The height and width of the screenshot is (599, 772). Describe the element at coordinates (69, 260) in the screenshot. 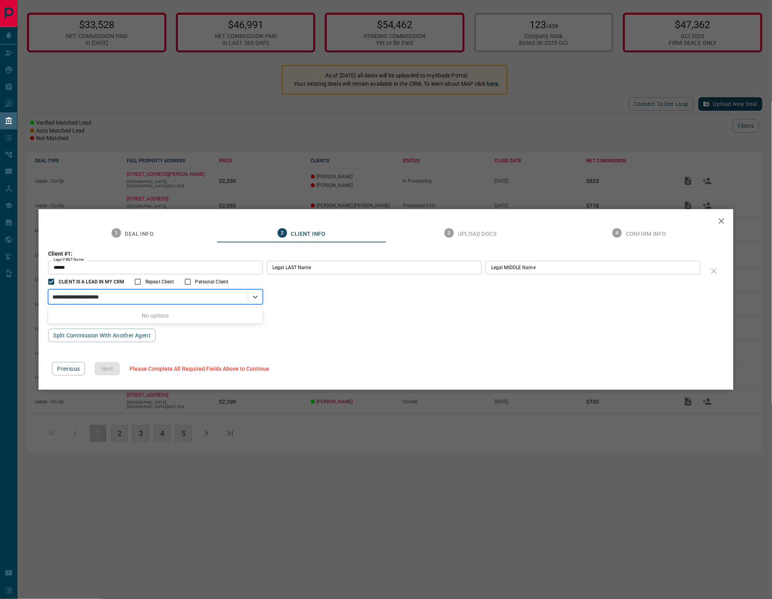

I see `label: Legal FIRST Name` at that location.